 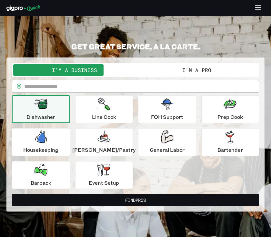 I want to click on p: Prep Cook, so click(x=230, y=117).